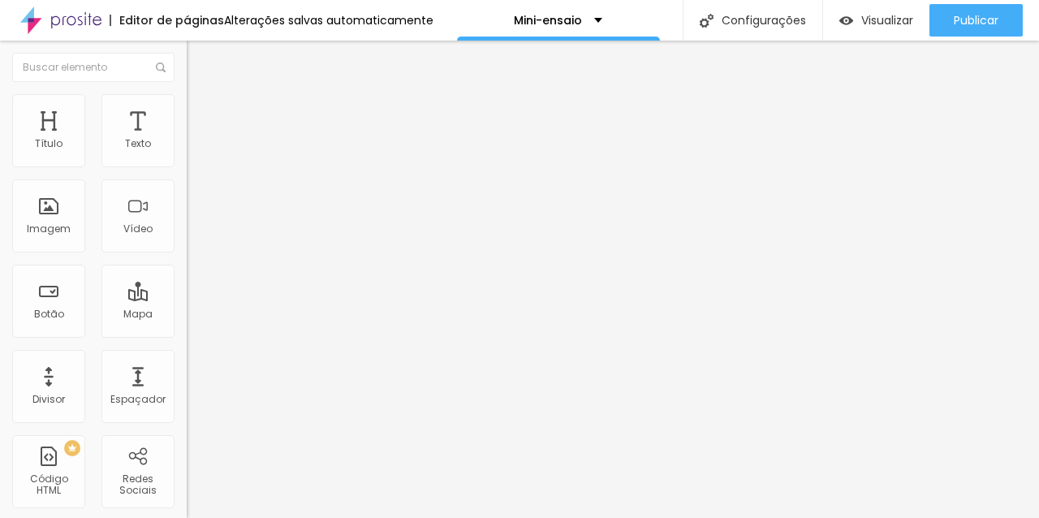 The image size is (1039, 518). Describe the element at coordinates (171, 20) in the screenshot. I see `font: Editor de páginas` at that location.